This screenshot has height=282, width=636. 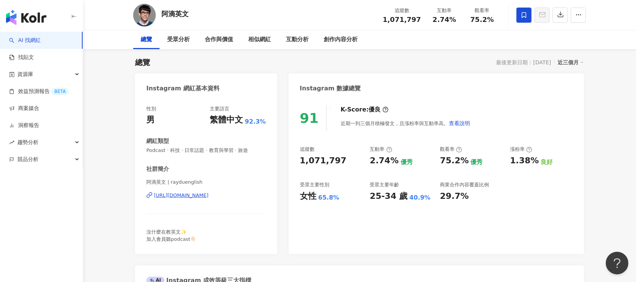 What do you see at coordinates (521, 149) in the screenshot?
I see `div: 漲粉率` at bounding box center [521, 149].